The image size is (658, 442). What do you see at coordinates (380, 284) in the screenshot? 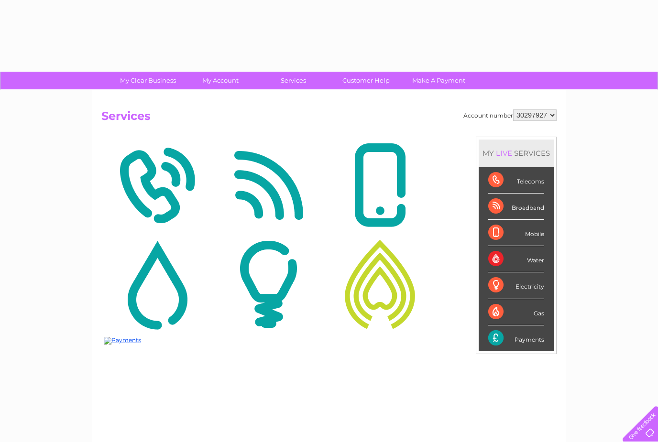
I see `img: Gas` at bounding box center [380, 284].